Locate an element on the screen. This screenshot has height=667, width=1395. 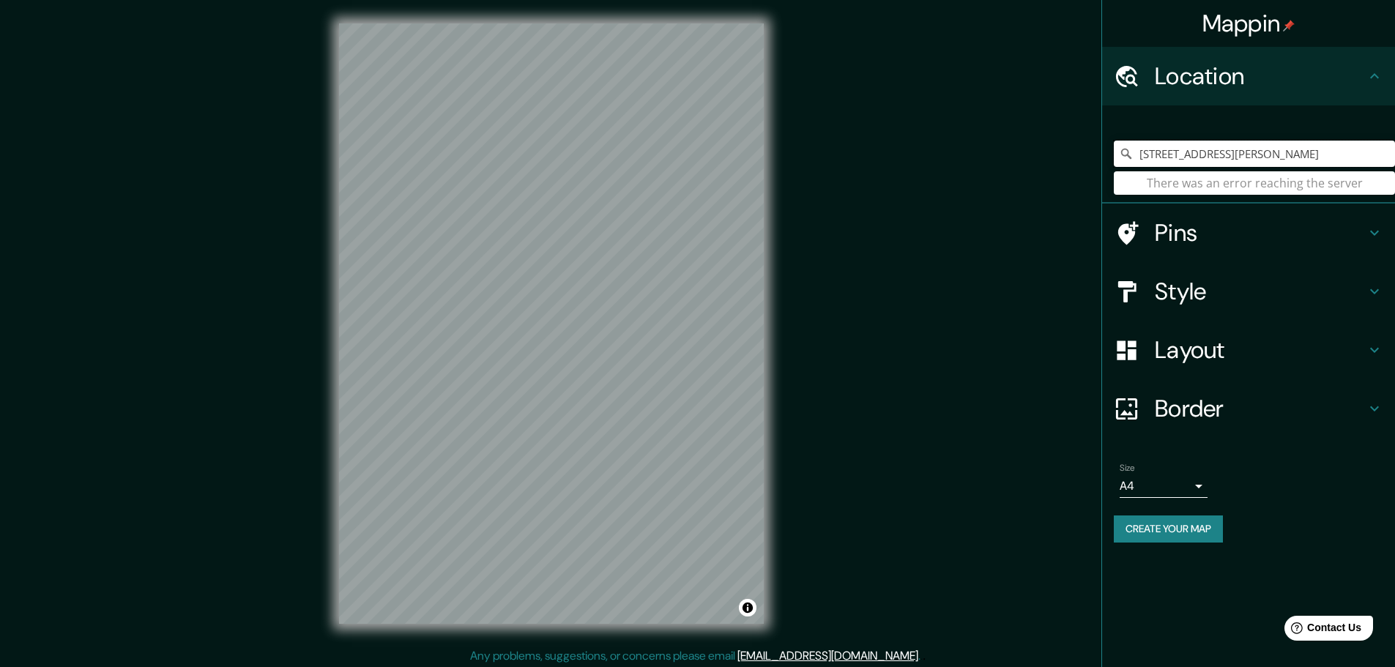
div: There was an error reaching the server is located at coordinates (1254, 183).